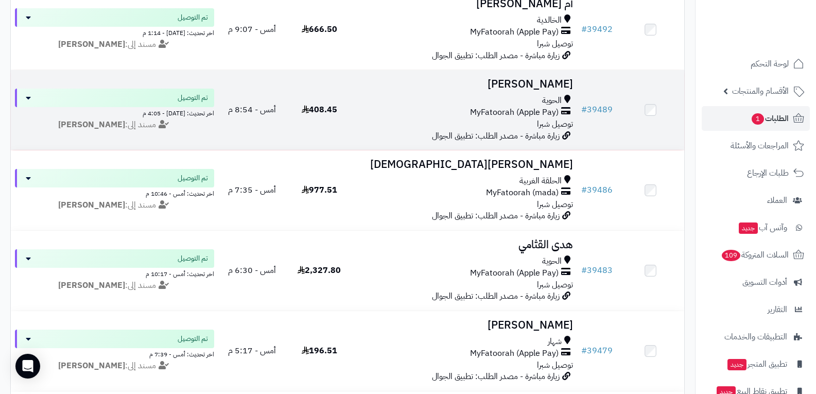  I want to click on div: اخر تحديث: أمس - 10:17 م, so click(114, 273).